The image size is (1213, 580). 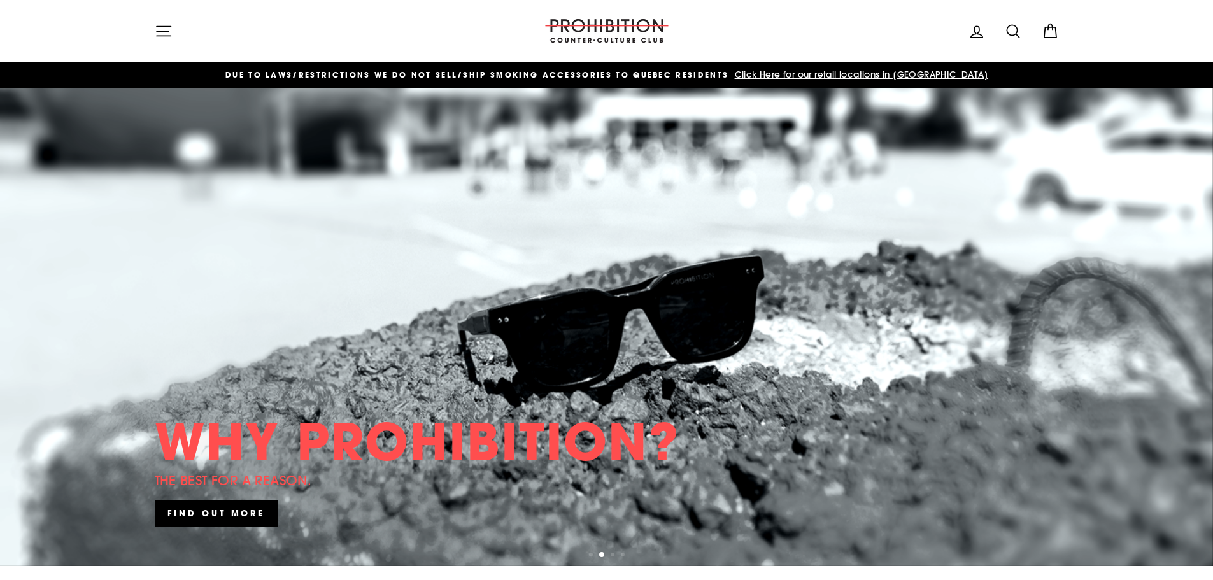 What do you see at coordinates (592, 556) in the screenshot?
I see `button: 1` at bounding box center [592, 556].